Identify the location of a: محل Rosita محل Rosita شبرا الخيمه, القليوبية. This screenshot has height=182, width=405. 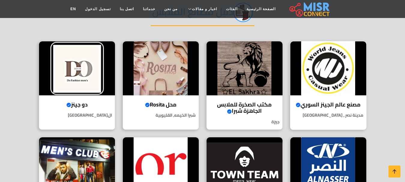
(161, 86).